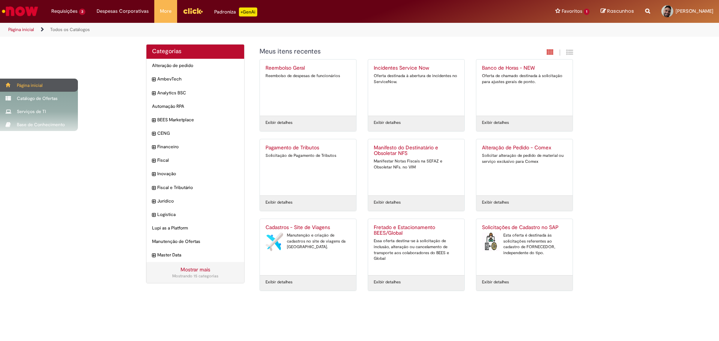 The height and width of the screenshot is (341, 719). I want to click on h2: Manifesto do Destinatário e Obsoletar NFS, so click(416, 151).